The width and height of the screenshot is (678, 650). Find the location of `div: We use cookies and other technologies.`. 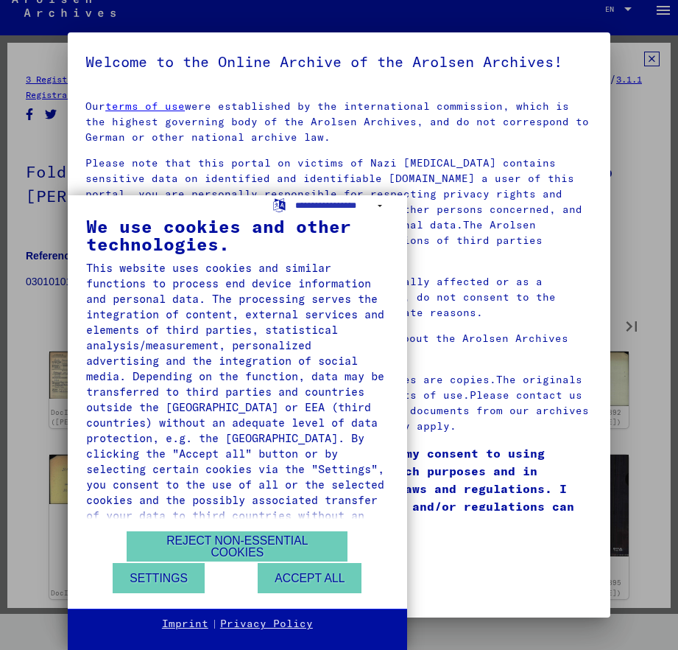

div: We use cookies and other technologies. is located at coordinates (237, 235).